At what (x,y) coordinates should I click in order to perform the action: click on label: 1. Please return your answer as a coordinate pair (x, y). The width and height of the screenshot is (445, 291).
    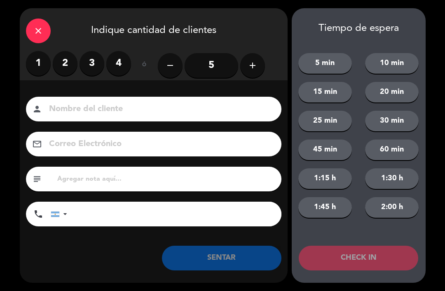
    Looking at the image, I should click on (38, 63).